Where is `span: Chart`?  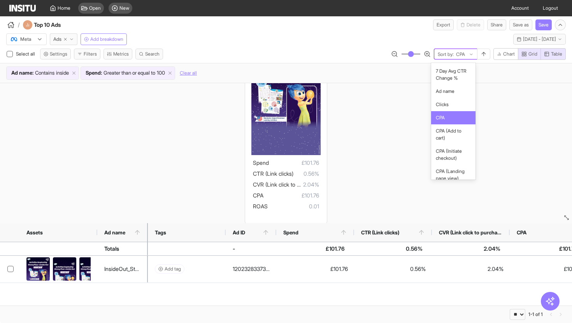
span: Chart is located at coordinates (509, 54).